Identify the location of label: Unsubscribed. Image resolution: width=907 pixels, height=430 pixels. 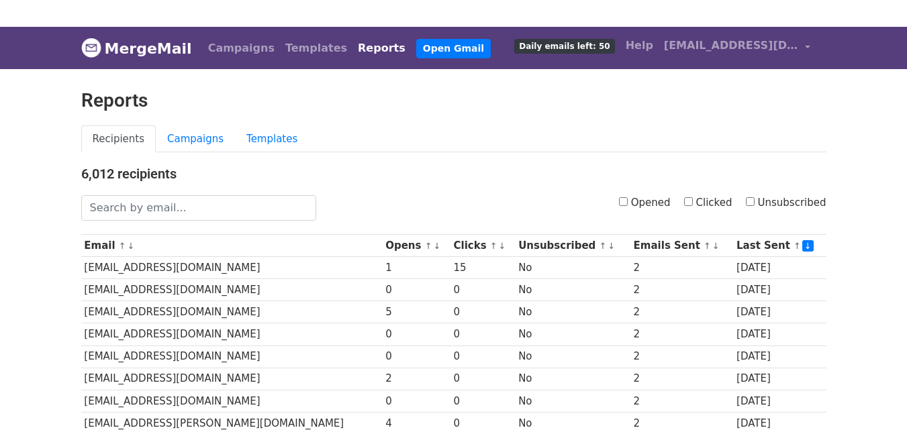
(786, 203).